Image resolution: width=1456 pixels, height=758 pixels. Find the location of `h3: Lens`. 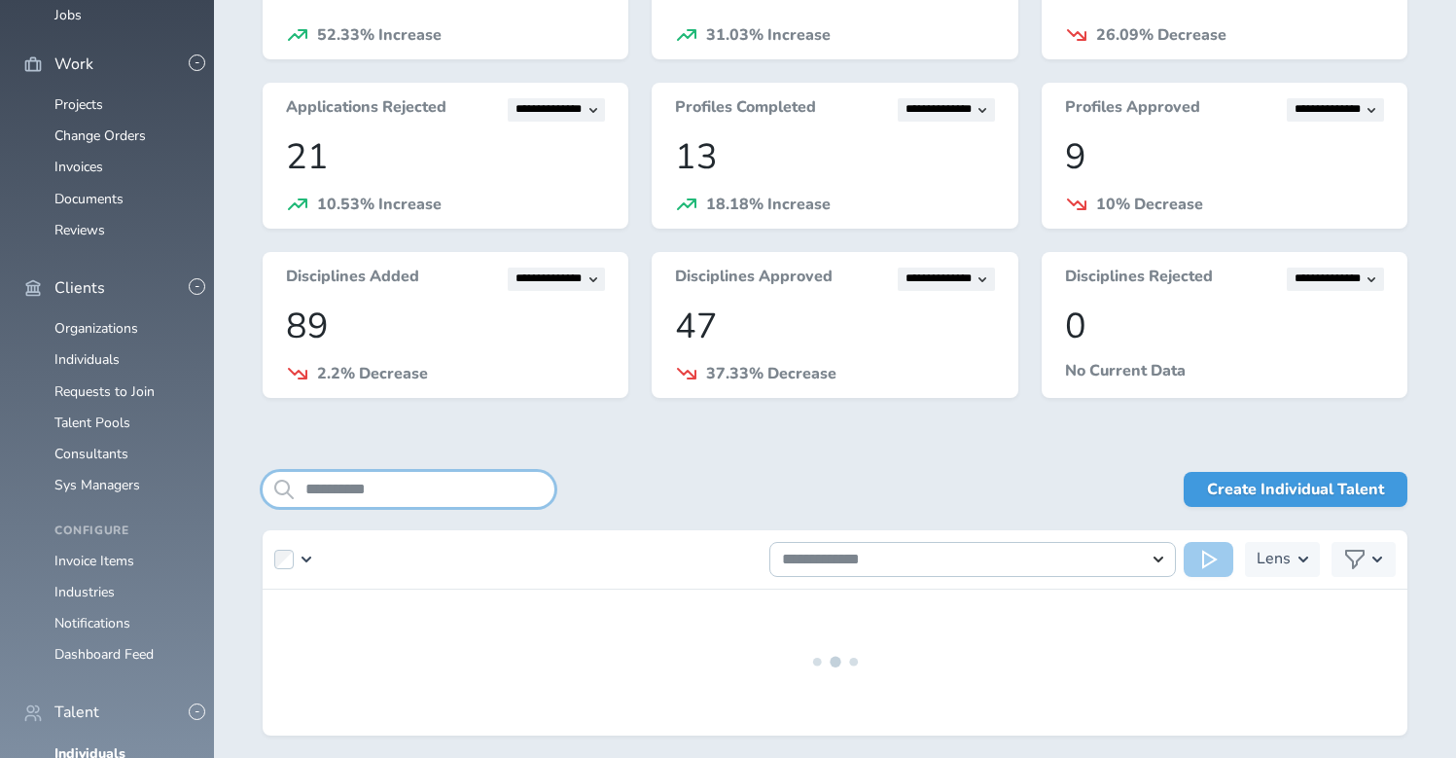

h3: Lens is located at coordinates (1273, 559).